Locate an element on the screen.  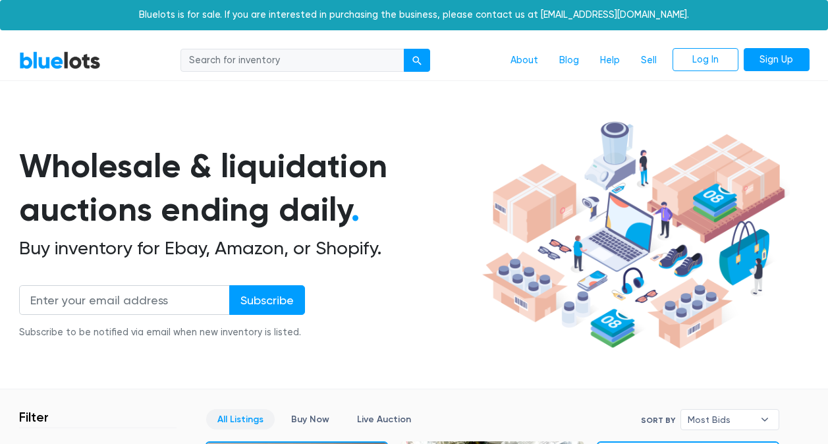
a: Blog is located at coordinates (569, 61).